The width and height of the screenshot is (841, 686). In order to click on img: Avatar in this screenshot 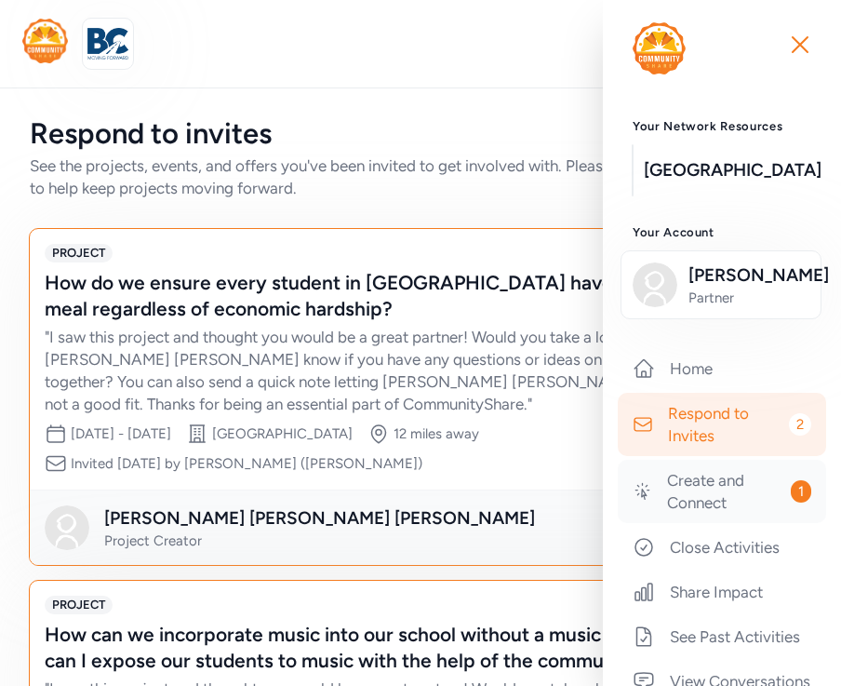, I will do `click(67, 528)`.